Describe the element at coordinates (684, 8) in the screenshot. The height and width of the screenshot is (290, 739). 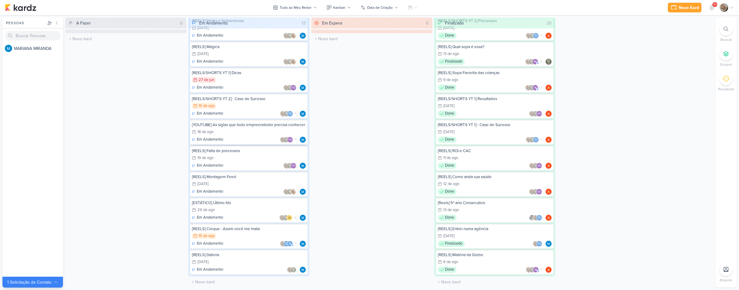
I see `button: Novo Kard` at that location.